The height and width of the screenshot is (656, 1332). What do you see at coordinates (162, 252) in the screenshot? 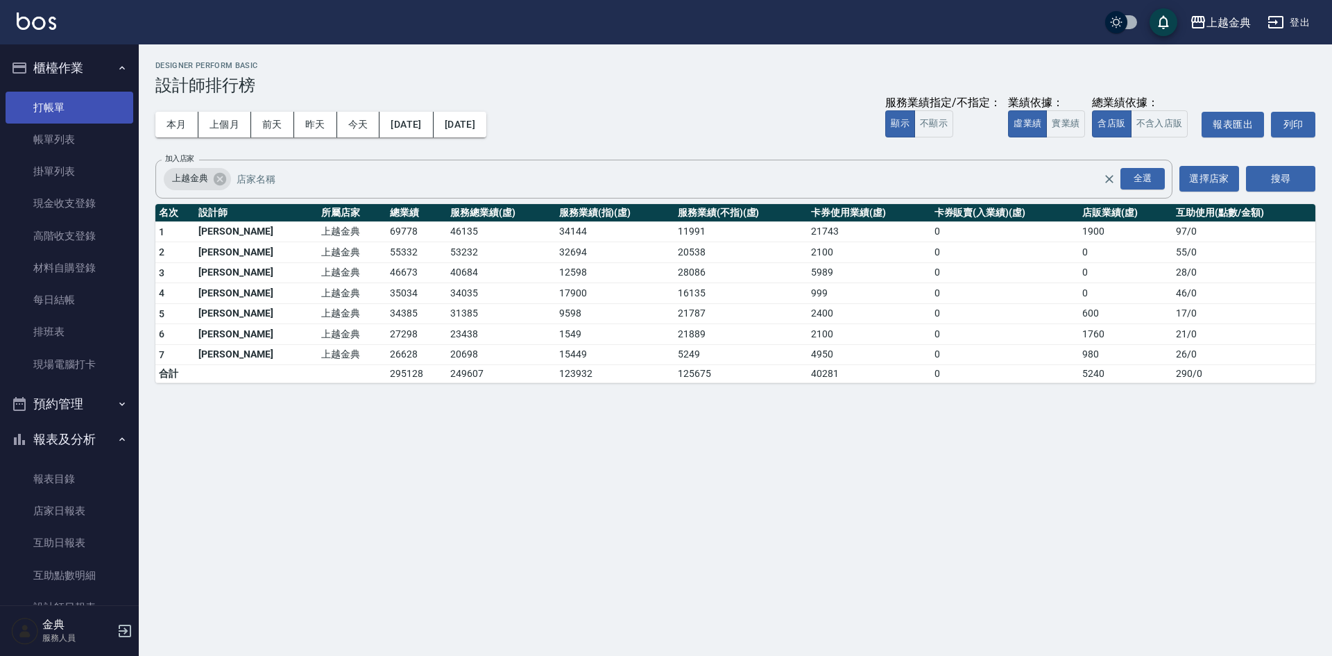
I see `span: 2` at bounding box center [162, 252].